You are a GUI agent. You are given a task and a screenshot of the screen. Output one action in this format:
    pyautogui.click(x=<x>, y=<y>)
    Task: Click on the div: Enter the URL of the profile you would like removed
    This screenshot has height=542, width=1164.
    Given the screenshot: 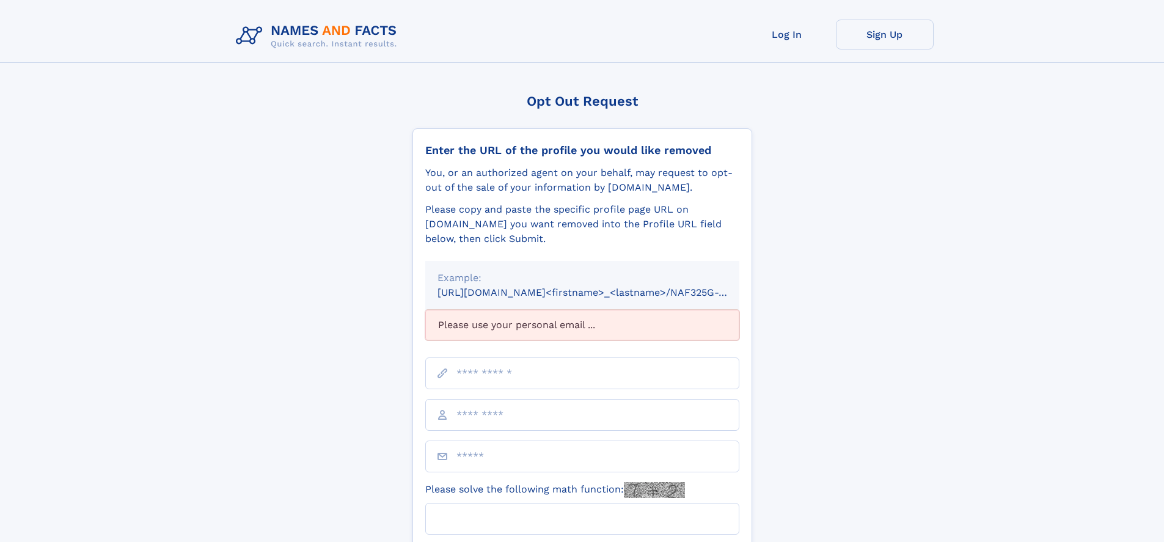 What is the action you would take?
    pyautogui.click(x=582, y=150)
    